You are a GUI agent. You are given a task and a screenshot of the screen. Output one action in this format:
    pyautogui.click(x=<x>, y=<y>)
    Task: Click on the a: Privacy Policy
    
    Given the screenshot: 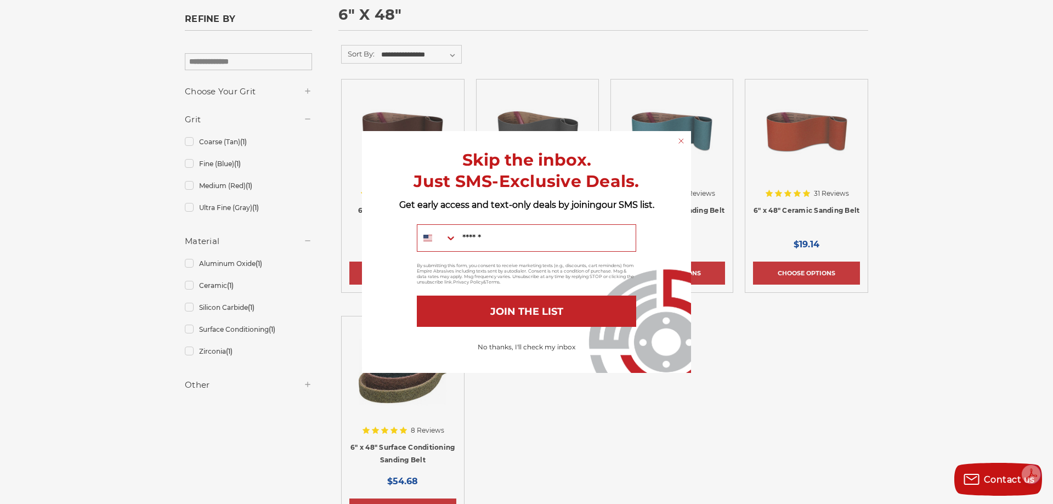 What is the action you would take?
    pyautogui.click(x=468, y=282)
    